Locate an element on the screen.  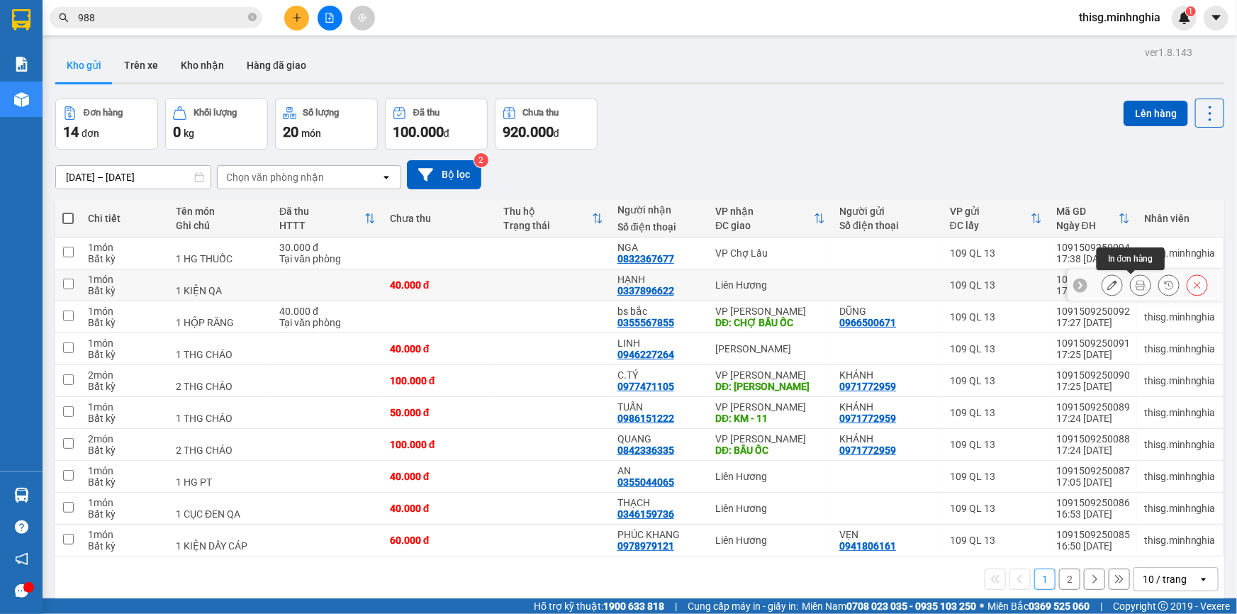
button: Khối lượng0kg is located at coordinates (216, 124).